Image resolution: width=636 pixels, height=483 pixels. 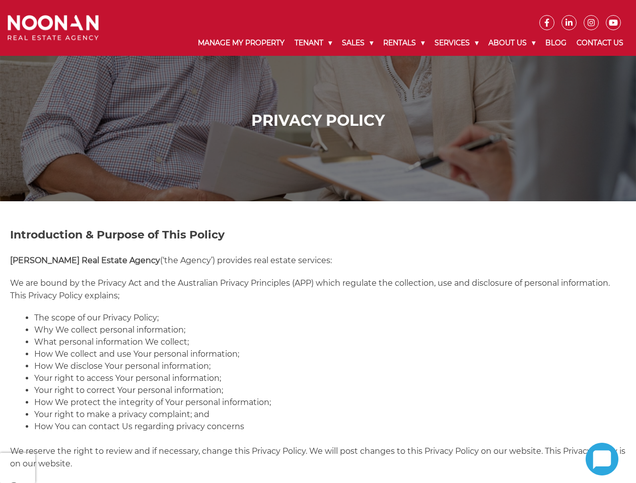 What do you see at coordinates (318, 121) in the screenshot?
I see `h1: Privacy Policy` at bounding box center [318, 121].